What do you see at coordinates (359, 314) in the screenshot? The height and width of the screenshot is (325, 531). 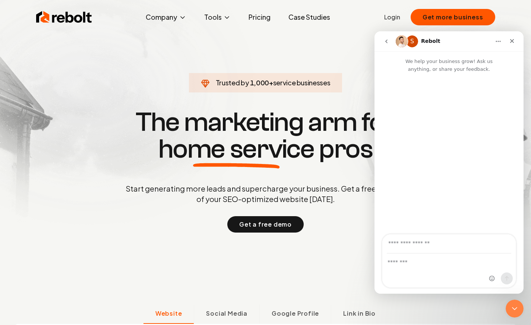 I see `button: Link in Bio` at bounding box center [359, 314].